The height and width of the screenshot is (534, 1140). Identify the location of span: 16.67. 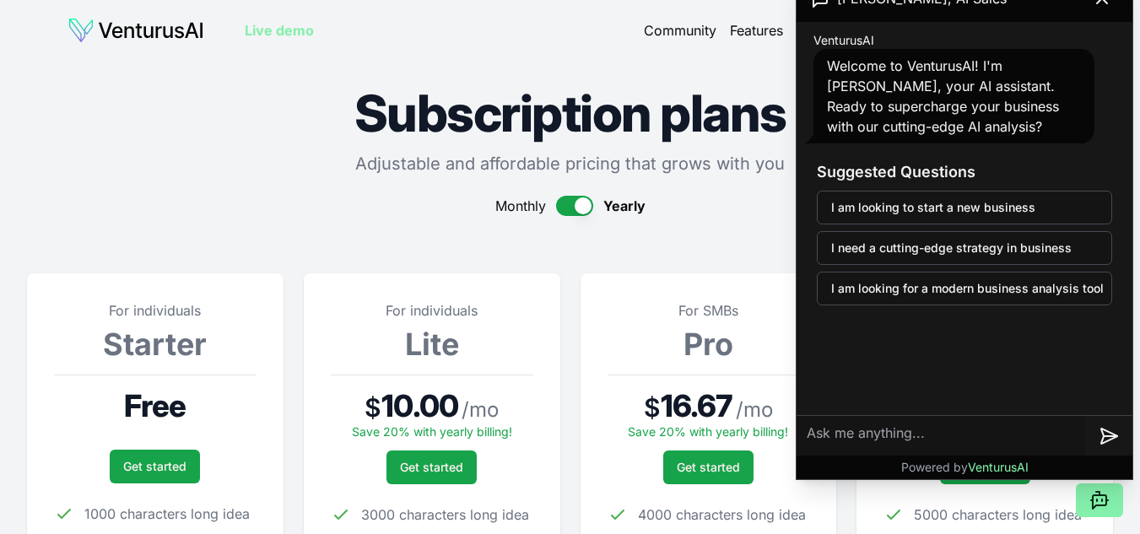
(697, 406).